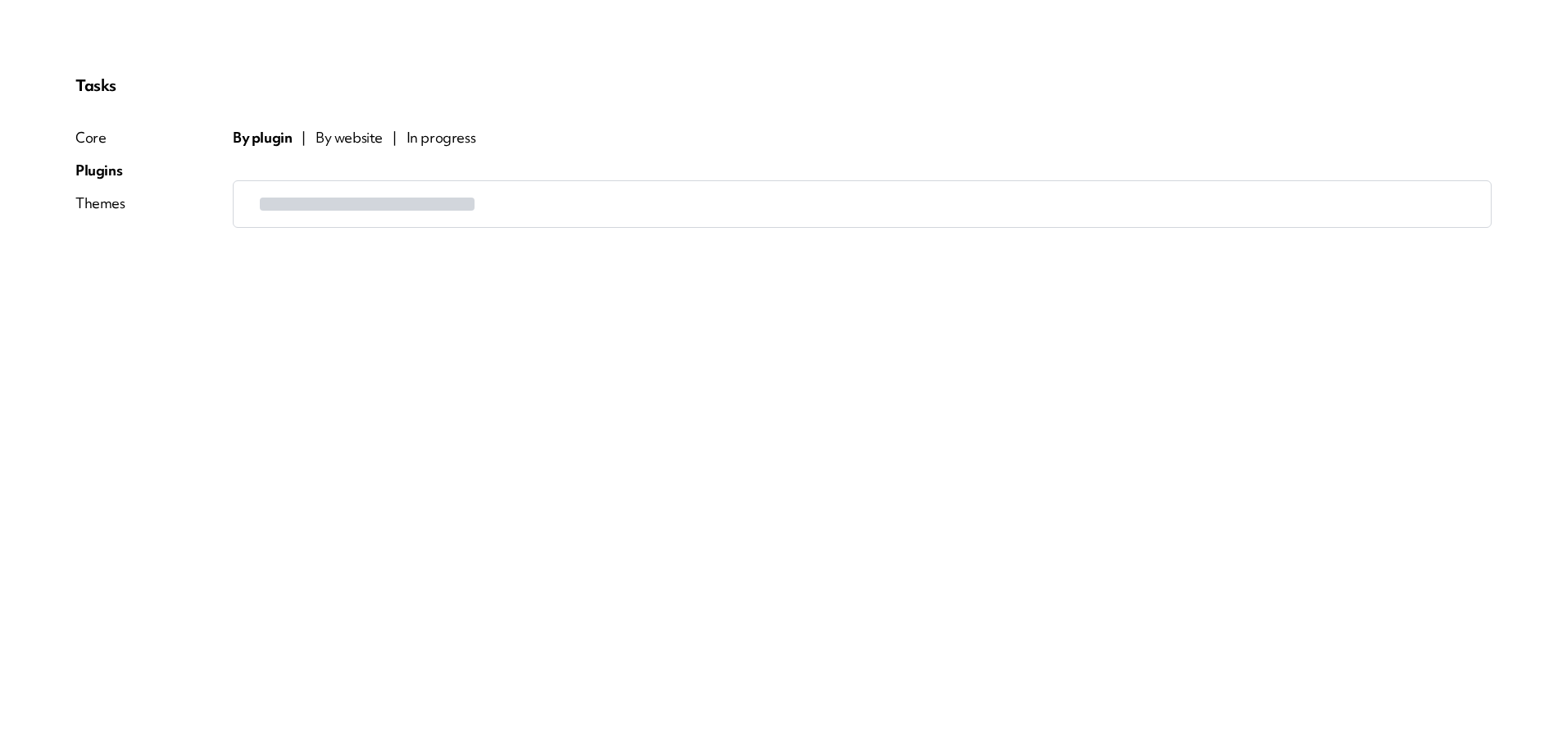  Describe the element at coordinates (100, 138) in the screenshot. I see `div: Core` at that location.